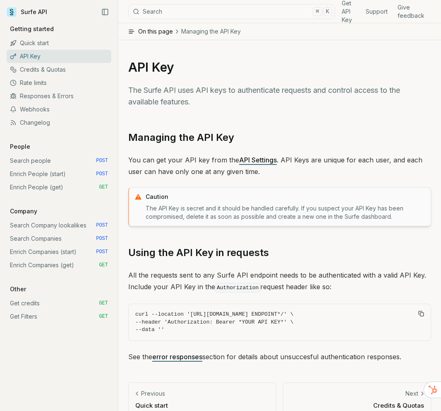  I want to click on p: The Surfe API uses API keys to authenticate requests and control access to the available features., so click(280, 96).